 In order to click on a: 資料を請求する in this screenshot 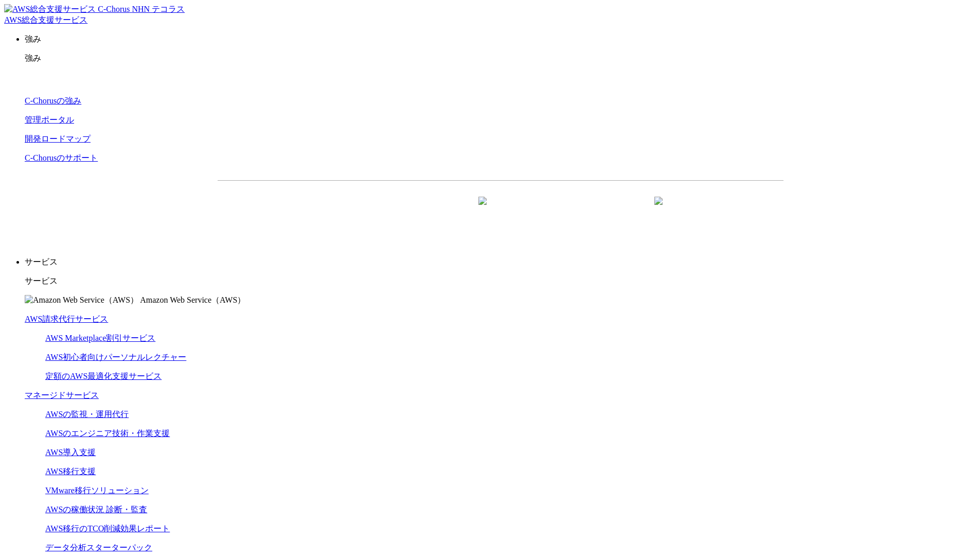, I will do `click(413, 210)`.